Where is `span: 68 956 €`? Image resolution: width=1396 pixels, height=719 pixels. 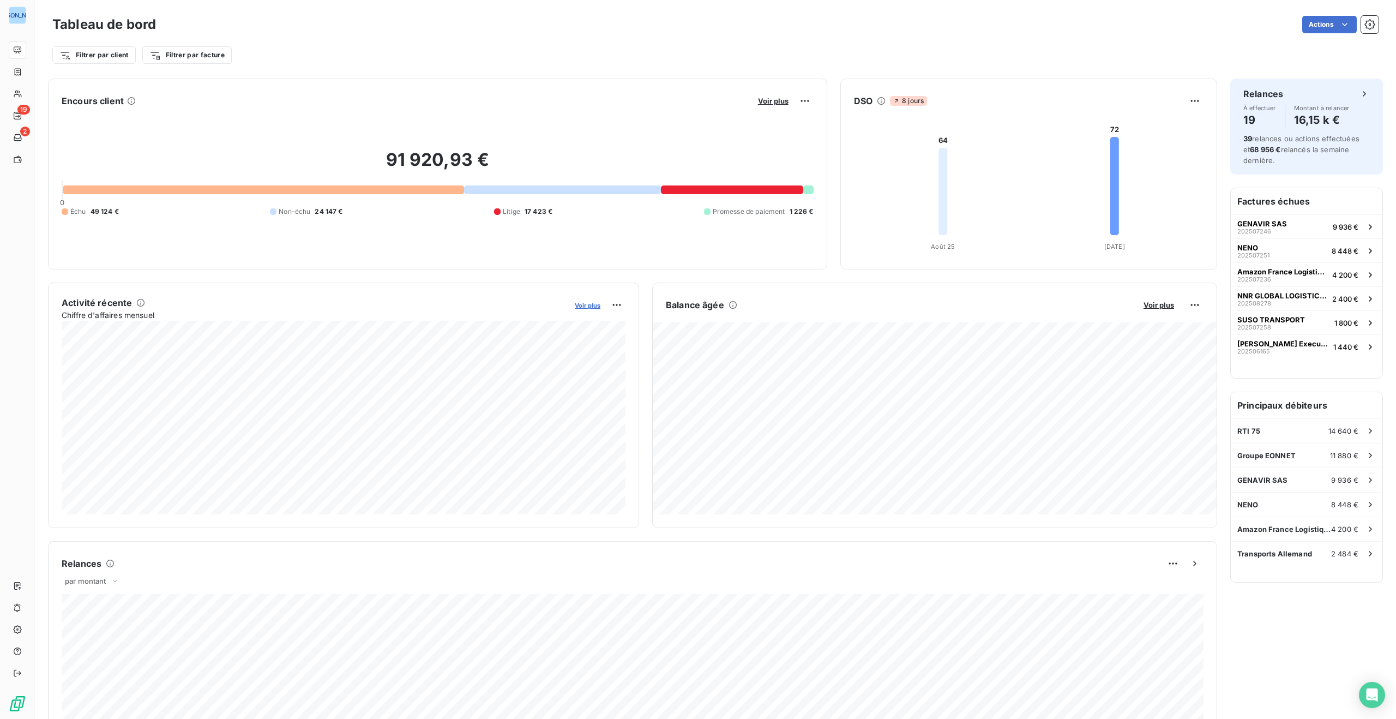 span: 68 956 € is located at coordinates (1265, 149).